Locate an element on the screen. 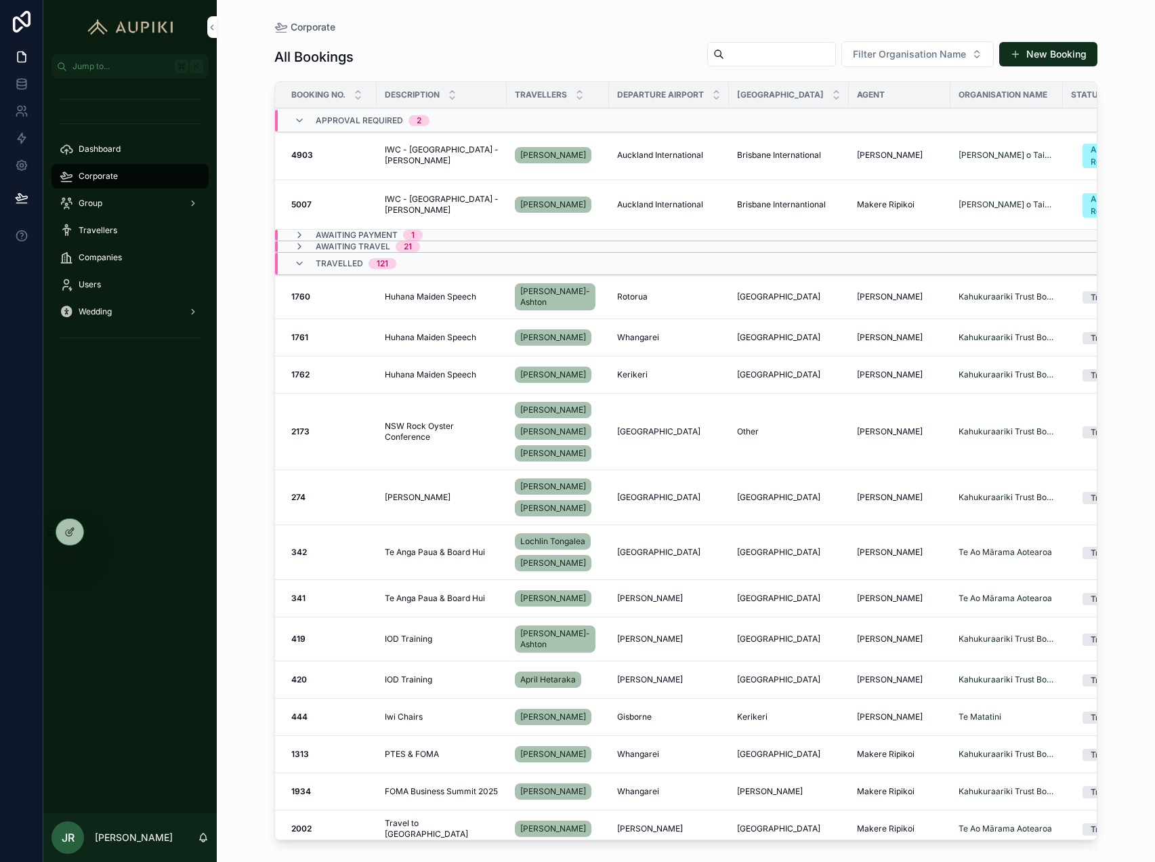 The width and height of the screenshot is (1155, 862). a: Te Matatini is located at coordinates (1007, 717).